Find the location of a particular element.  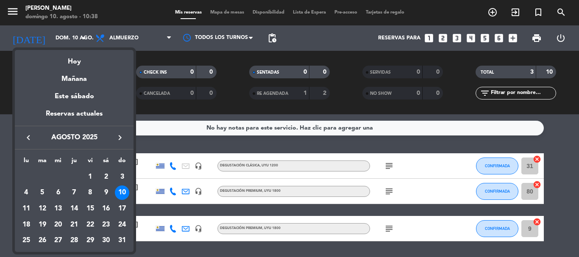

td: 23 de agosto de 2025 is located at coordinates (106, 225).